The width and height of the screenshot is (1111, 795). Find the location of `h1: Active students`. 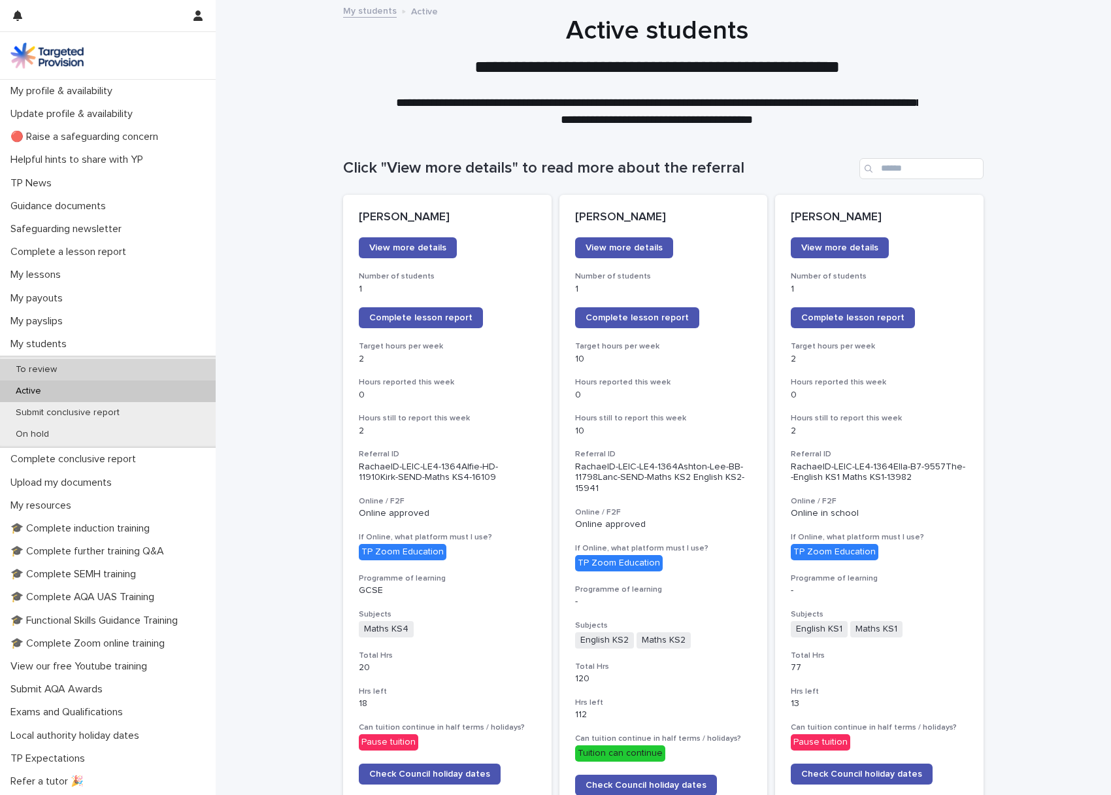

h1: Active students is located at coordinates (657, 31).